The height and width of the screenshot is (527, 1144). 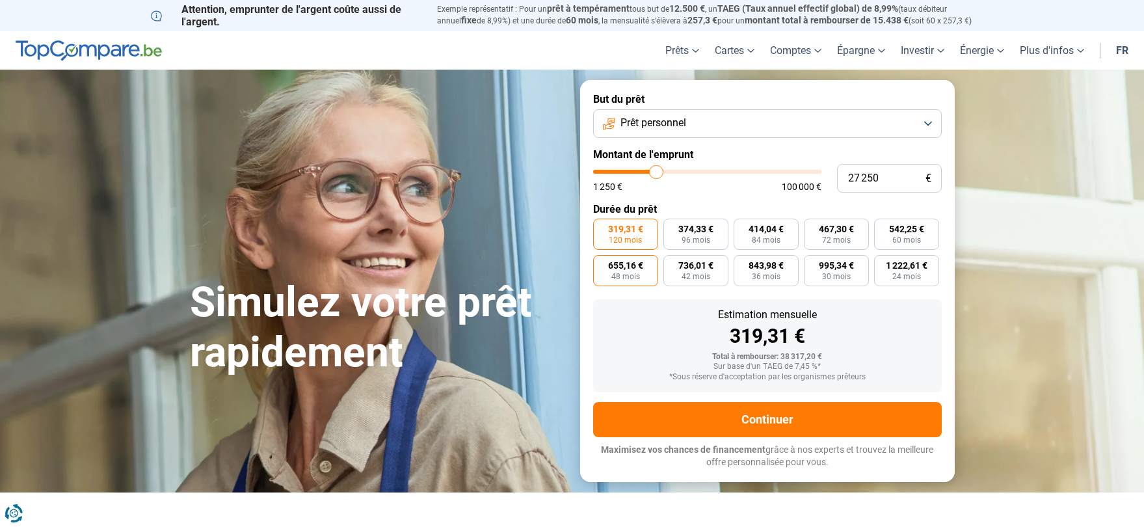 What do you see at coordinates (801, 187) in the screenshot?
I see `span: 100 000 €` at bounding box center [801, 187].